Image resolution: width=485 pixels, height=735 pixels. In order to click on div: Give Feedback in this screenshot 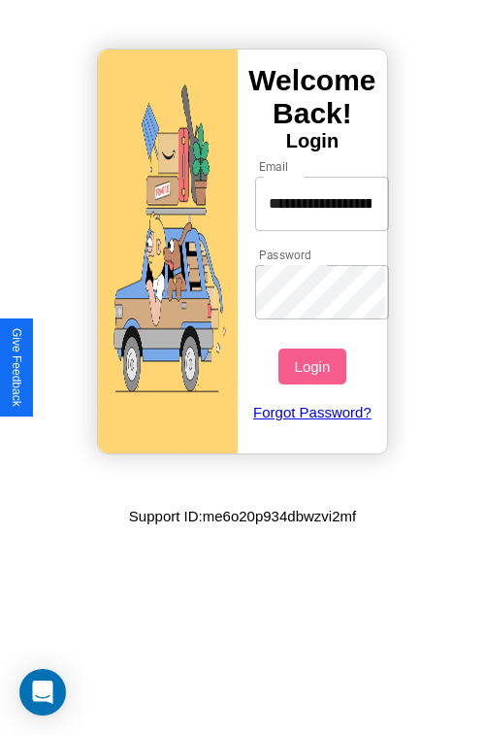, I will do `click(17, 367)`.